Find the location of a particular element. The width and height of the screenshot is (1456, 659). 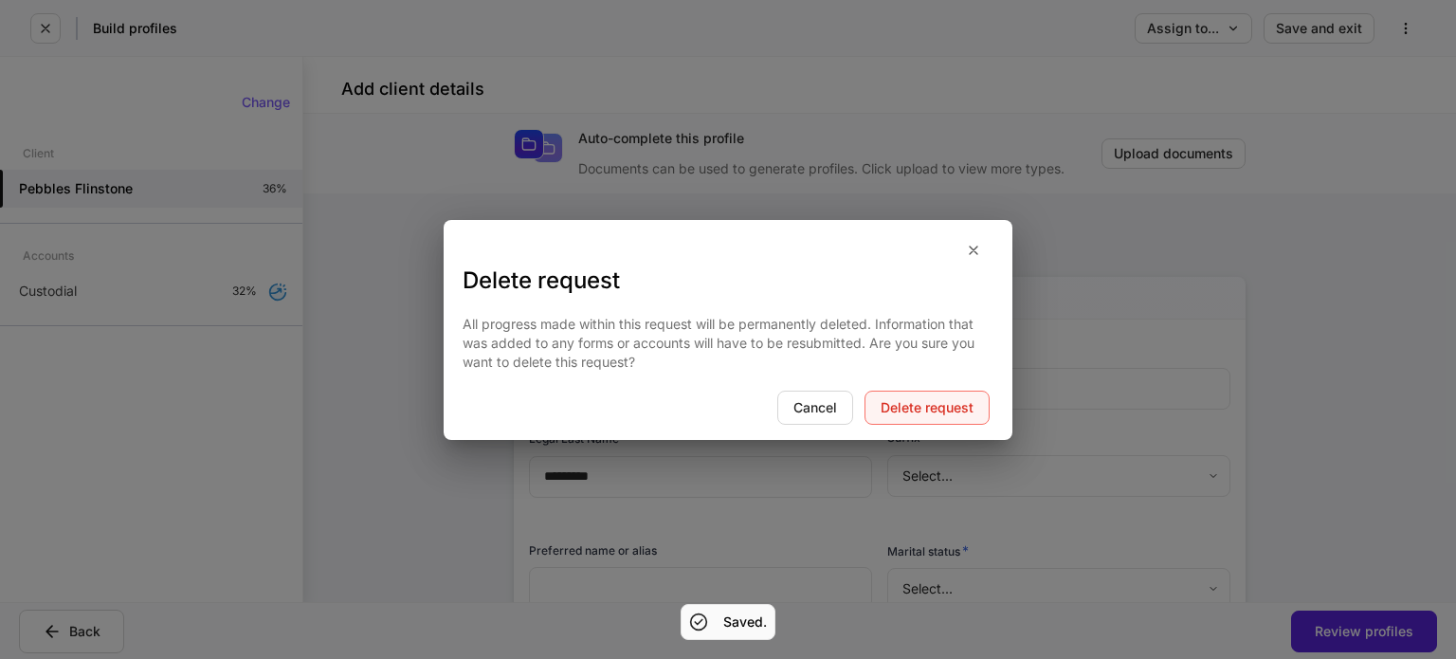

h3: Delete request is located at coordinates (728, 281).